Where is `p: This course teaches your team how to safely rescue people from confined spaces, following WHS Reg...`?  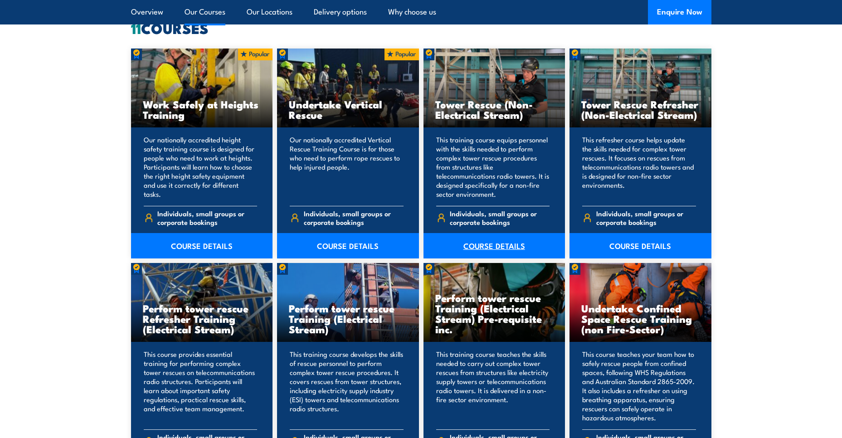
p: This course teaches your team how to safely rescue people from confined spaces, following WHS Reg... is located at coordinates (639, 386).